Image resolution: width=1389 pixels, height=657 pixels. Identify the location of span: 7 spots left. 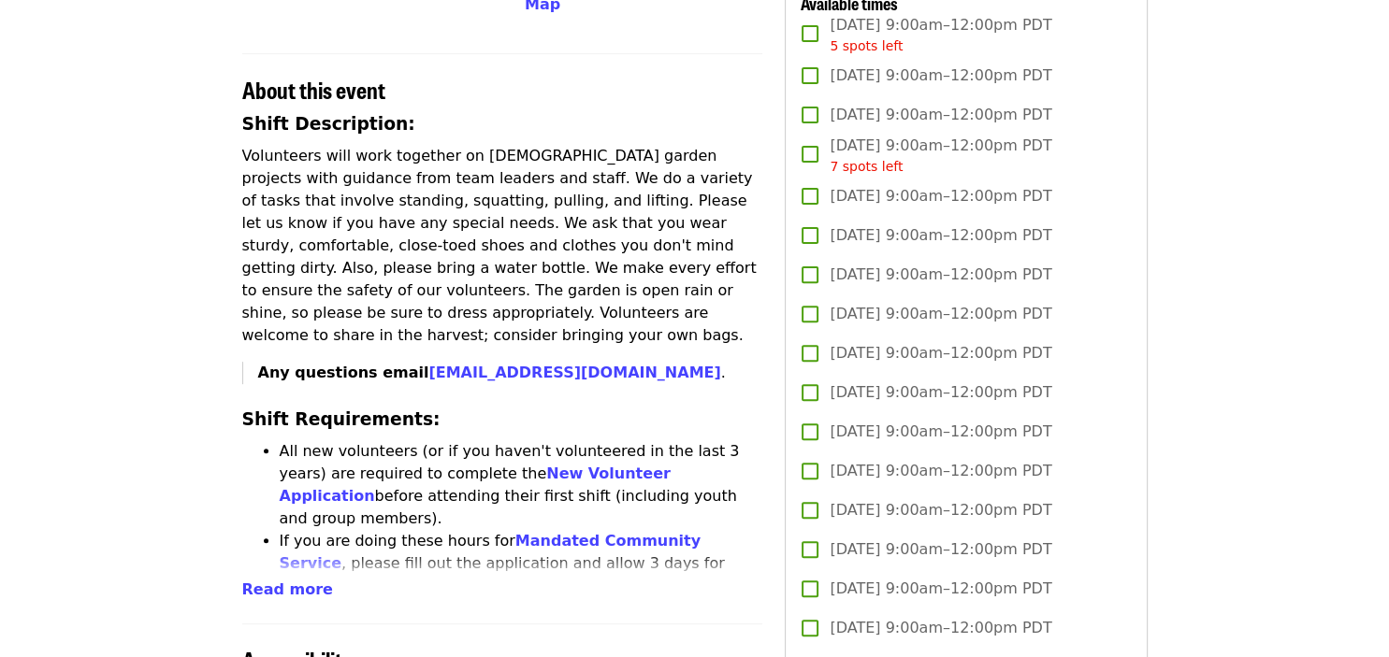
(866, 166).